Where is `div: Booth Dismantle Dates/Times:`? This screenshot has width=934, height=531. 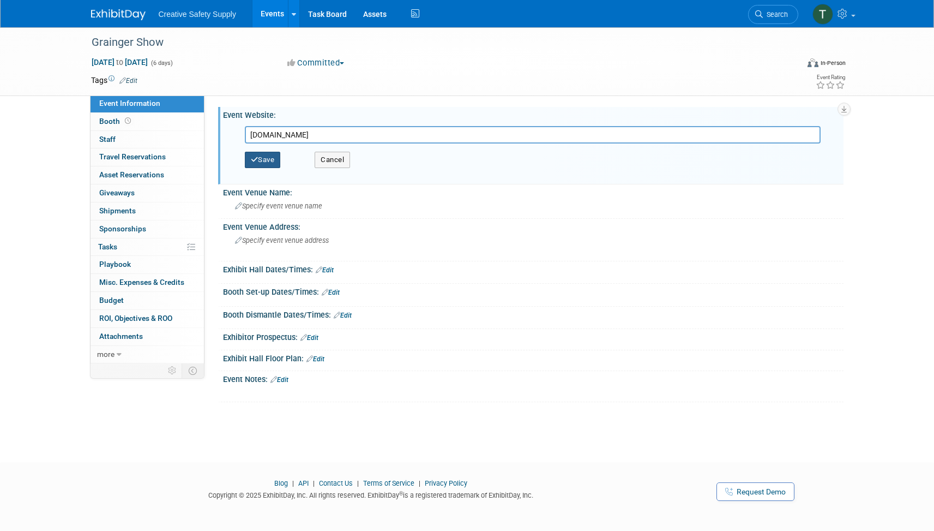 div: Booth Dismantle Dates/Times: is located at coordinates (533, 314).